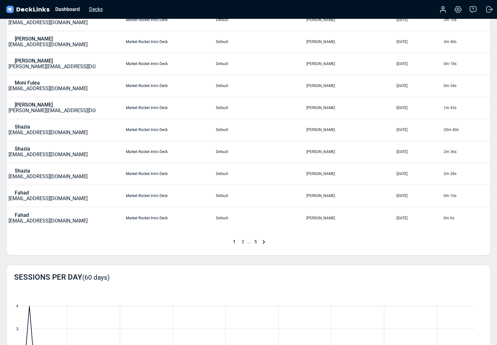  I want to click on tspan: 3, so click(17, 329).